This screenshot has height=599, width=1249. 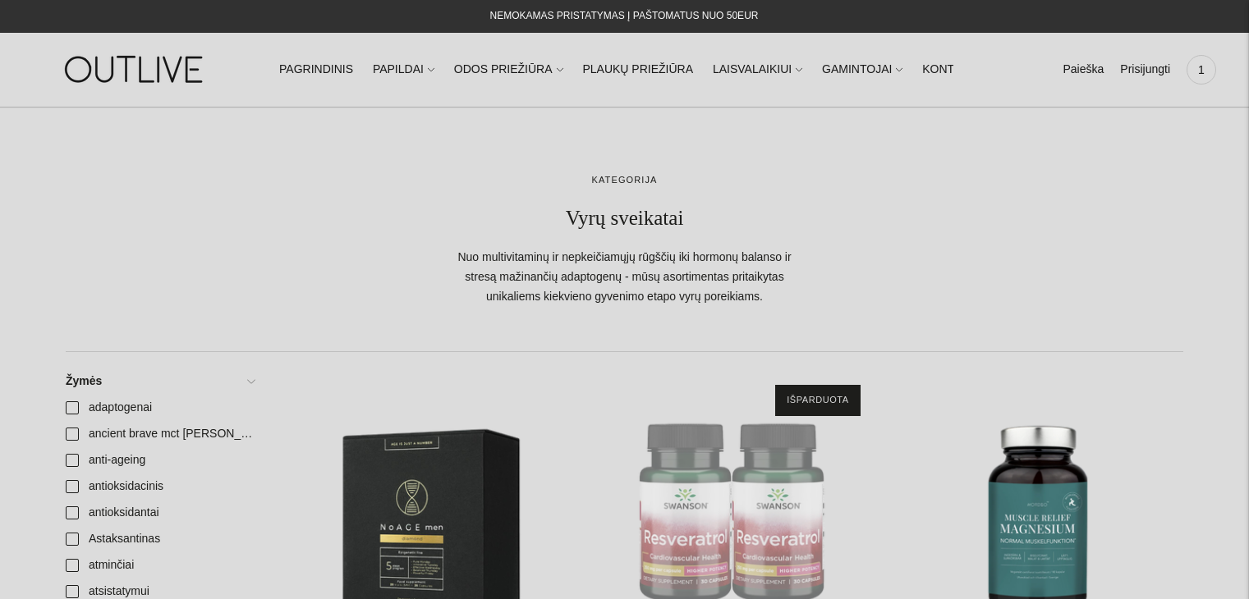 What do you see at coordinates (135, 69) in the screenshot?
I see `img: OUTLIVE` at bounding box center [135, 69].